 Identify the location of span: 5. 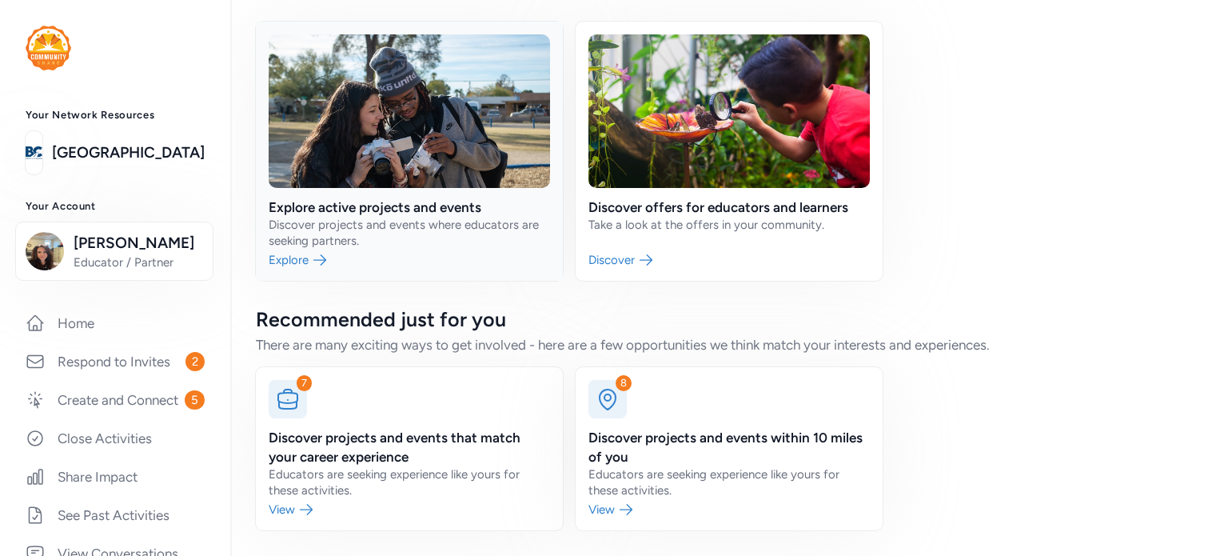
(194, 400).